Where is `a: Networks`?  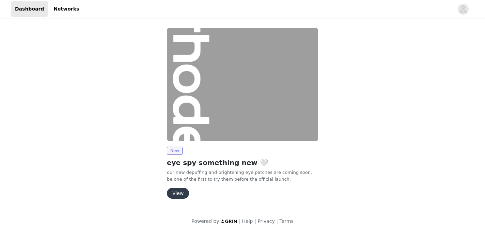 a: Networks is located at coordinates (66, 9).